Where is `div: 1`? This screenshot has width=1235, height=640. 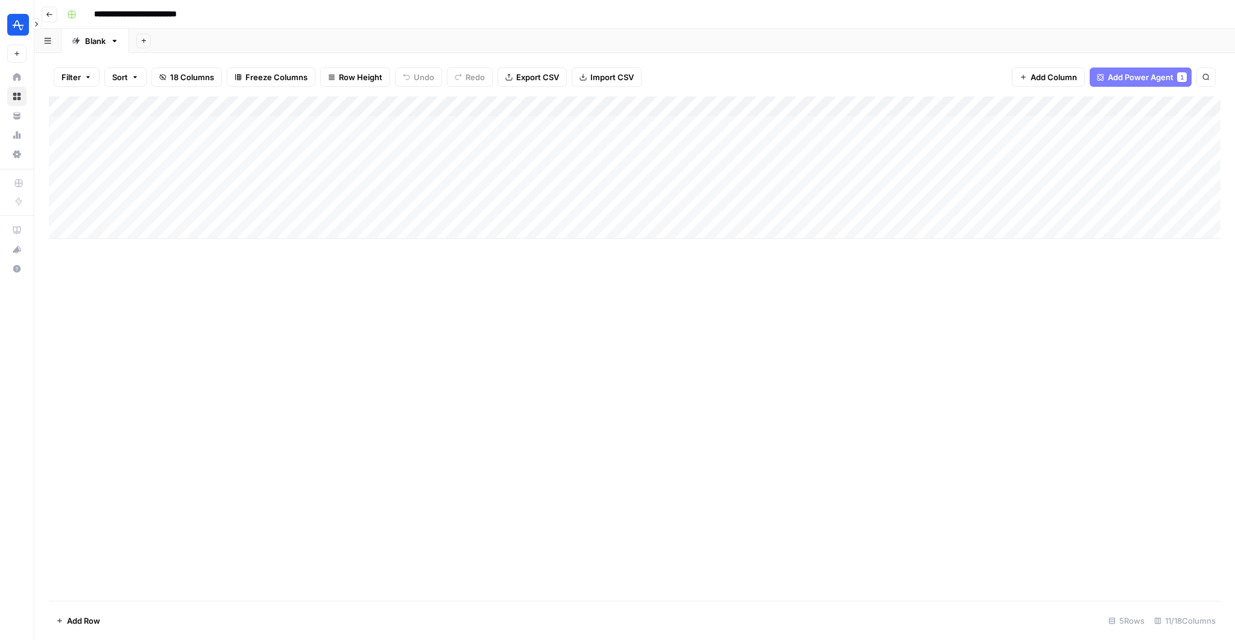
div: 1 is located at coordinates (1182, 77).